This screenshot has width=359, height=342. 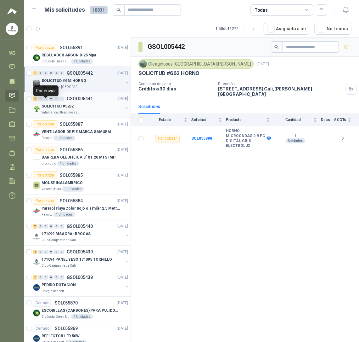 What do you see at coordinates (56, 316) in the screenshot?
I see `p: BioCosta Green Energy S.A.S` at bounding box center [56, 316].